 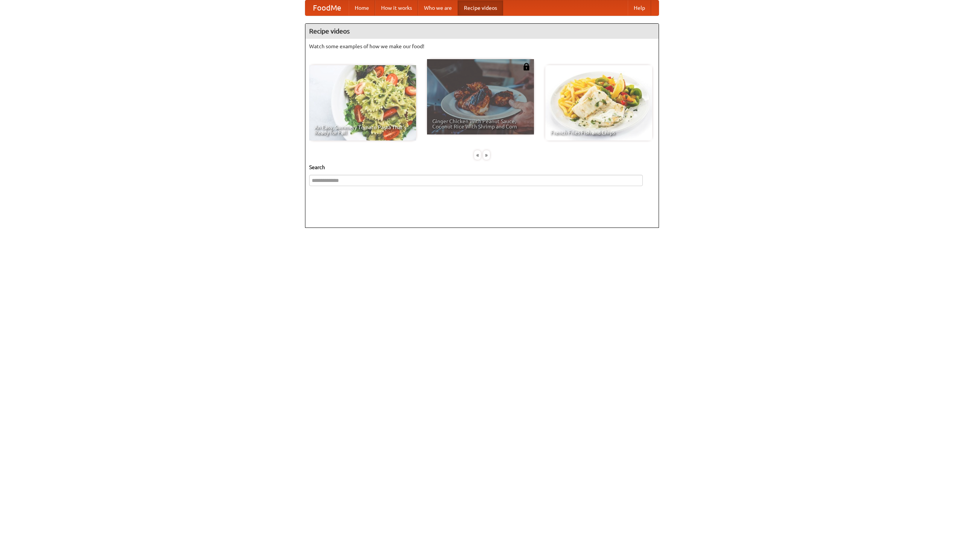 What do you see at coordinates (363, 130) in the screenshot?
I see `span: An Easy, Summery Tomato Pasta That's Ready for Fall` at bounding box center [363, 130].